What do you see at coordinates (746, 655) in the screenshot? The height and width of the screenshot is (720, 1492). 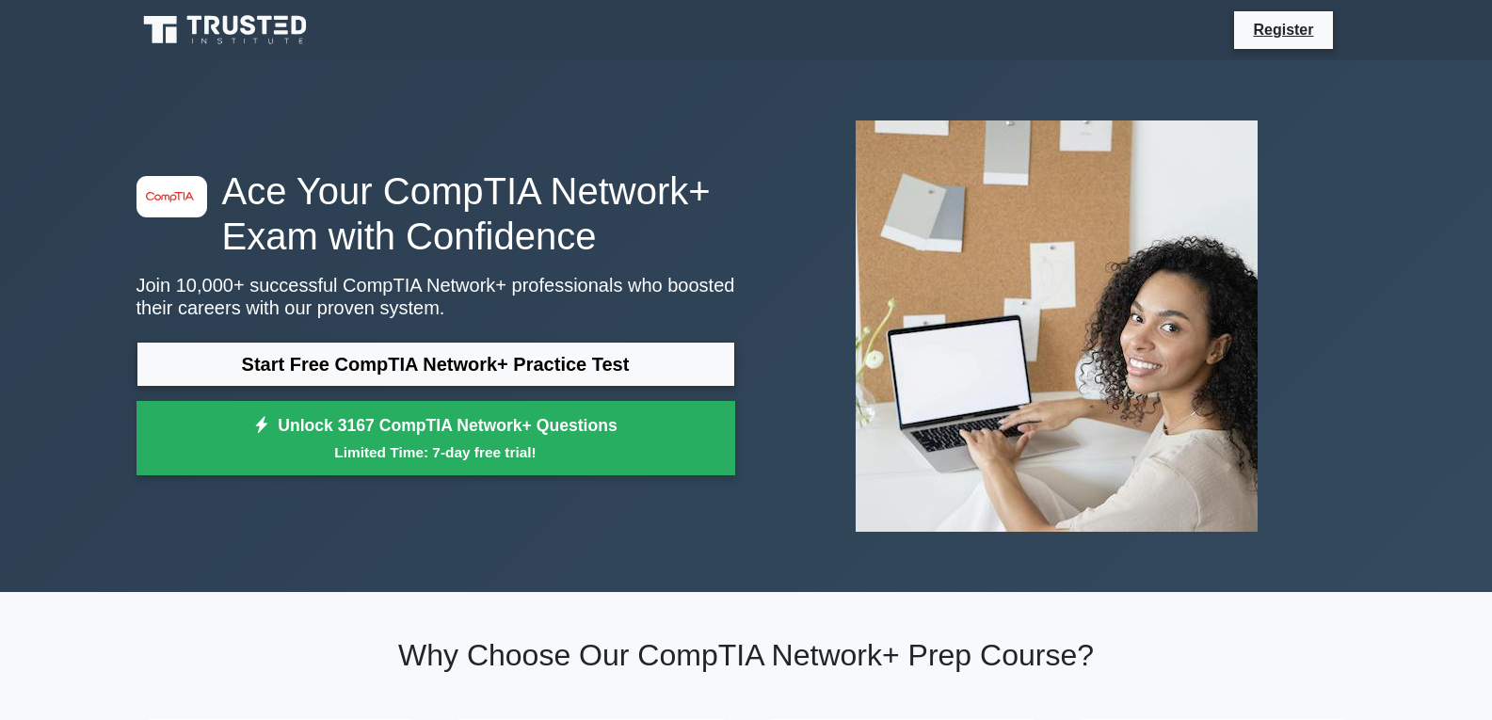 I see `h2: Why Choose Our CompTIA Network+ Prep Course?` at bounding box center [746, 655].